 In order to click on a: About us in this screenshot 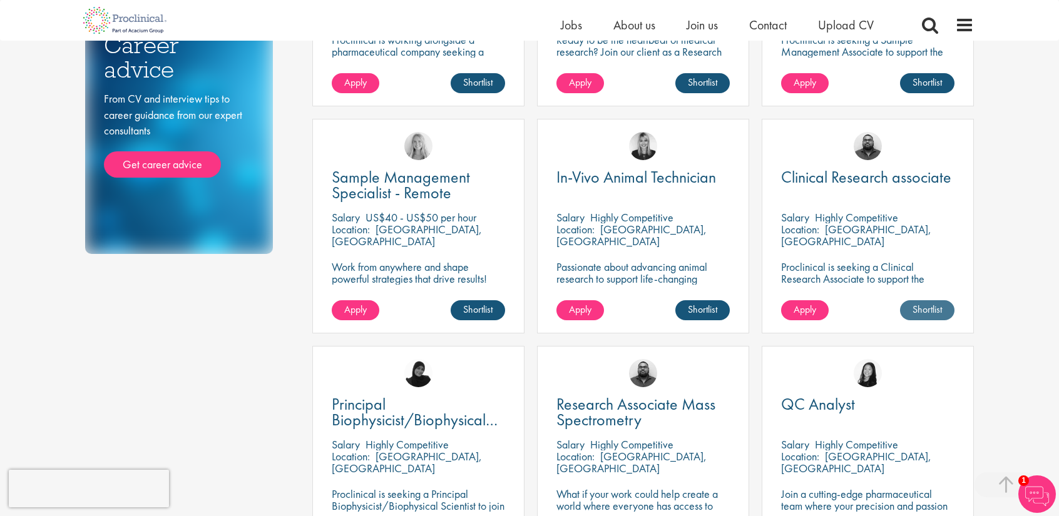, I will do `click(634, 25)`.